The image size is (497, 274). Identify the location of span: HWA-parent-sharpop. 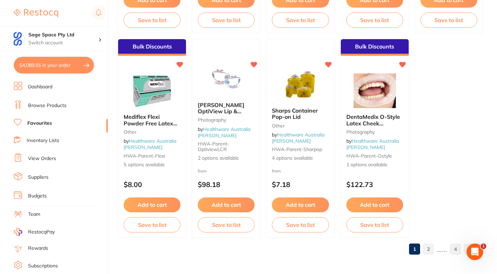
(297, 149).